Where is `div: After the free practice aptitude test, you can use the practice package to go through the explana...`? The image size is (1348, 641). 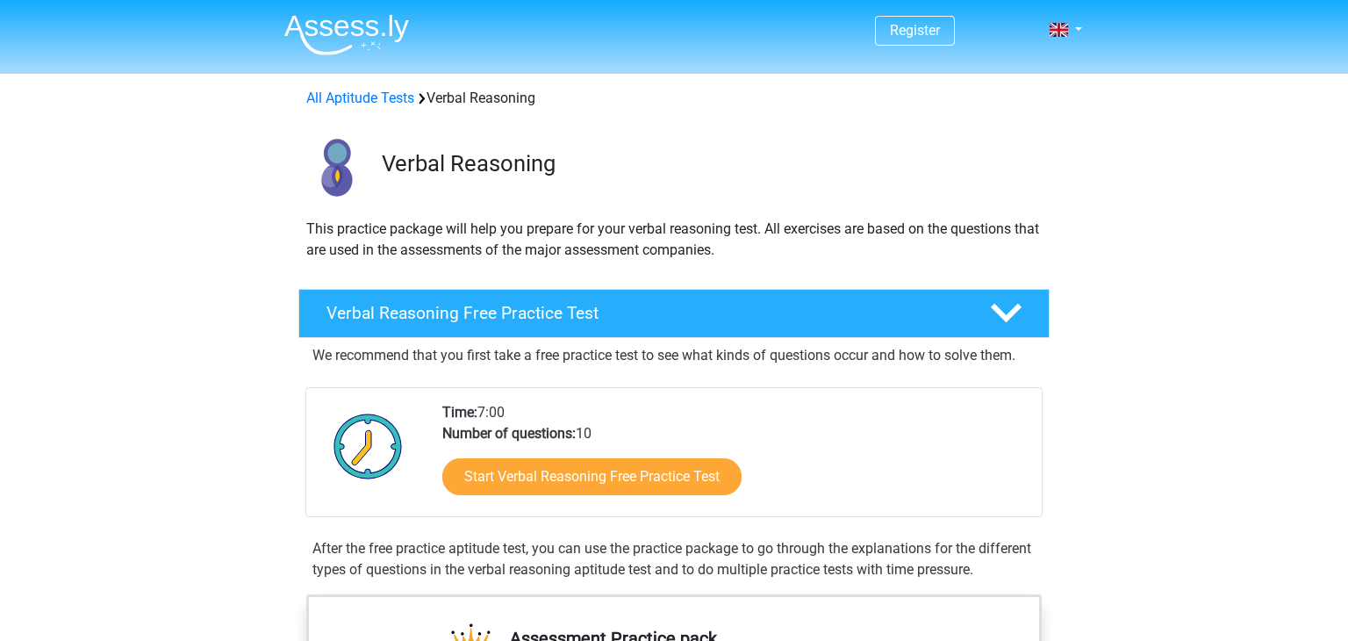
div: After the free practice aptitude test, you can use the practice package to go through the explana... is located at coordinates (674, 559).